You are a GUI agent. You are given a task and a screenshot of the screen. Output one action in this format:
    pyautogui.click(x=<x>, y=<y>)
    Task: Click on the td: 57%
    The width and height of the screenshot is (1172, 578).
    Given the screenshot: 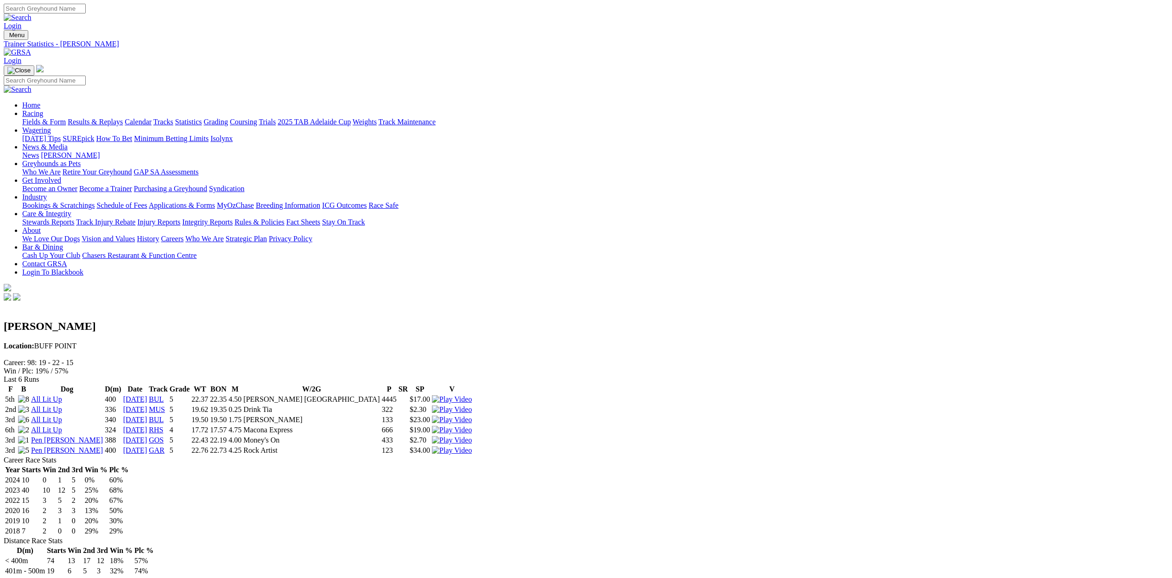 What is the action you would take?
    pyautogui.click(x=144, y=560)
    